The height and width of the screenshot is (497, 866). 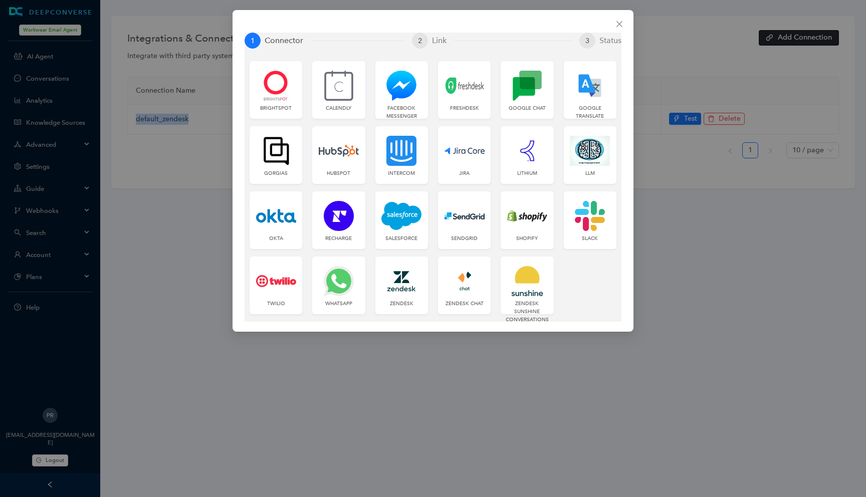 What do you see at coordinates (527, 216) in the screenshot?
I see `img: Shopify` at bounding box center [527, 216].